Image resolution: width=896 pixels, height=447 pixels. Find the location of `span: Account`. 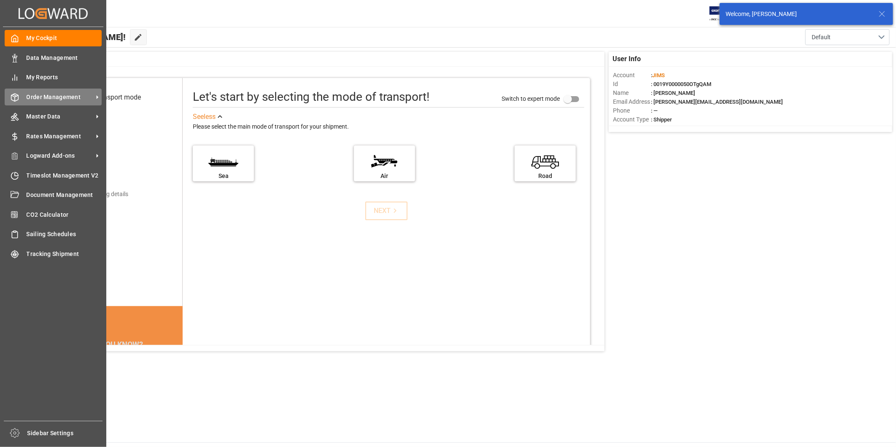

span: Account is located at coordinates (632, 75).